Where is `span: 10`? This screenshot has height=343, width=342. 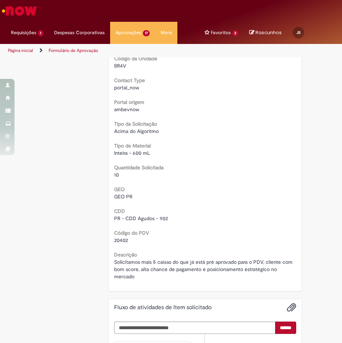
span: 10 is located at coordinates (116, 175).